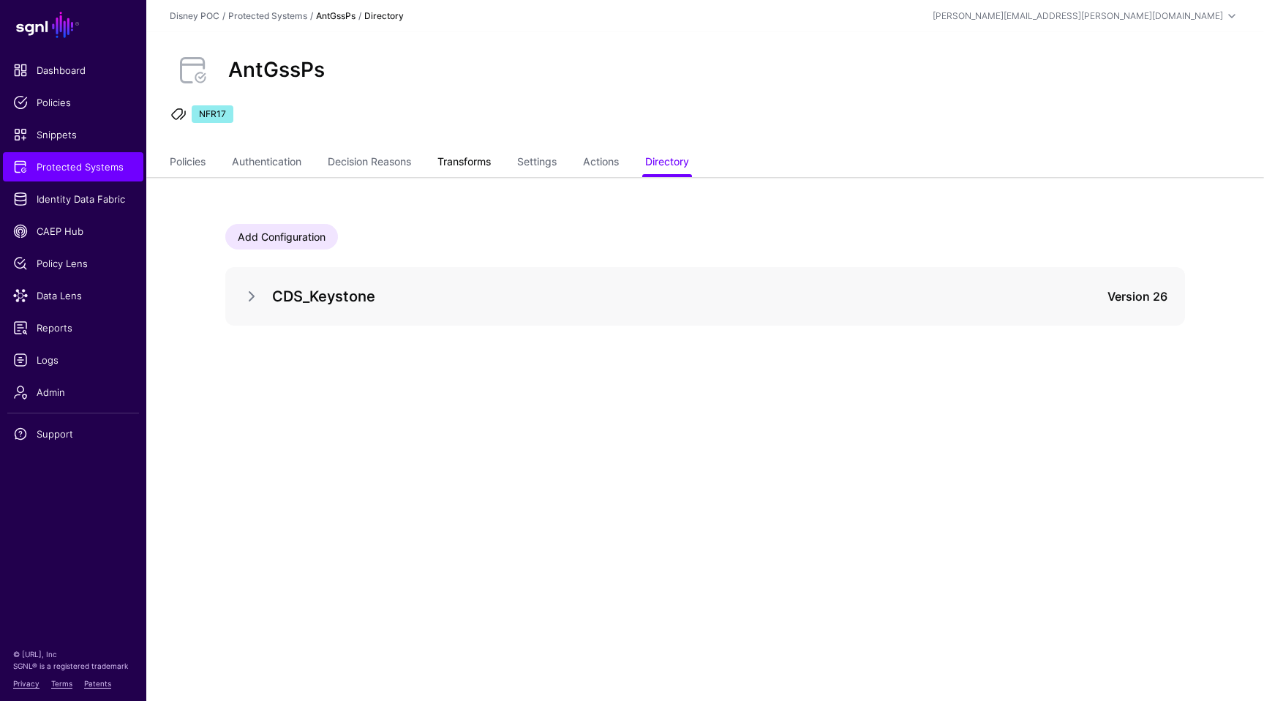 The width and height of the screenshot is (1264, 701). Describe the element at coordinates (73, 102) in the screenshot. I see `span: Policies` at that location.